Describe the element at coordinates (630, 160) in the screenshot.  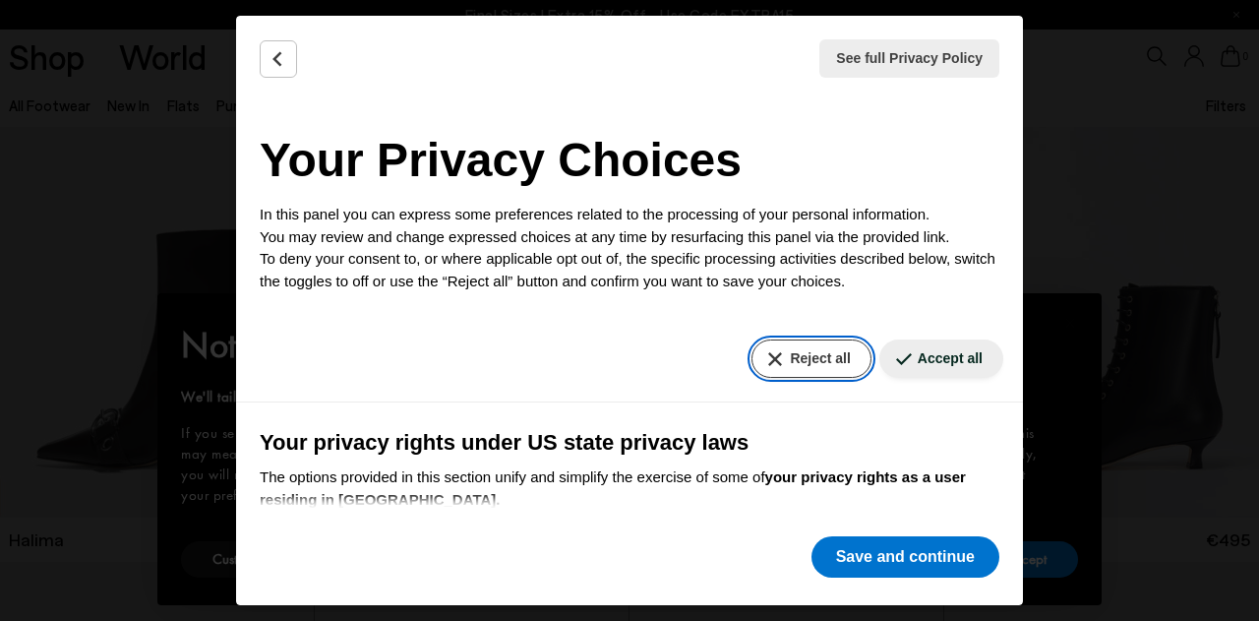
I see `h2: Your Privacy Choices` at that location.